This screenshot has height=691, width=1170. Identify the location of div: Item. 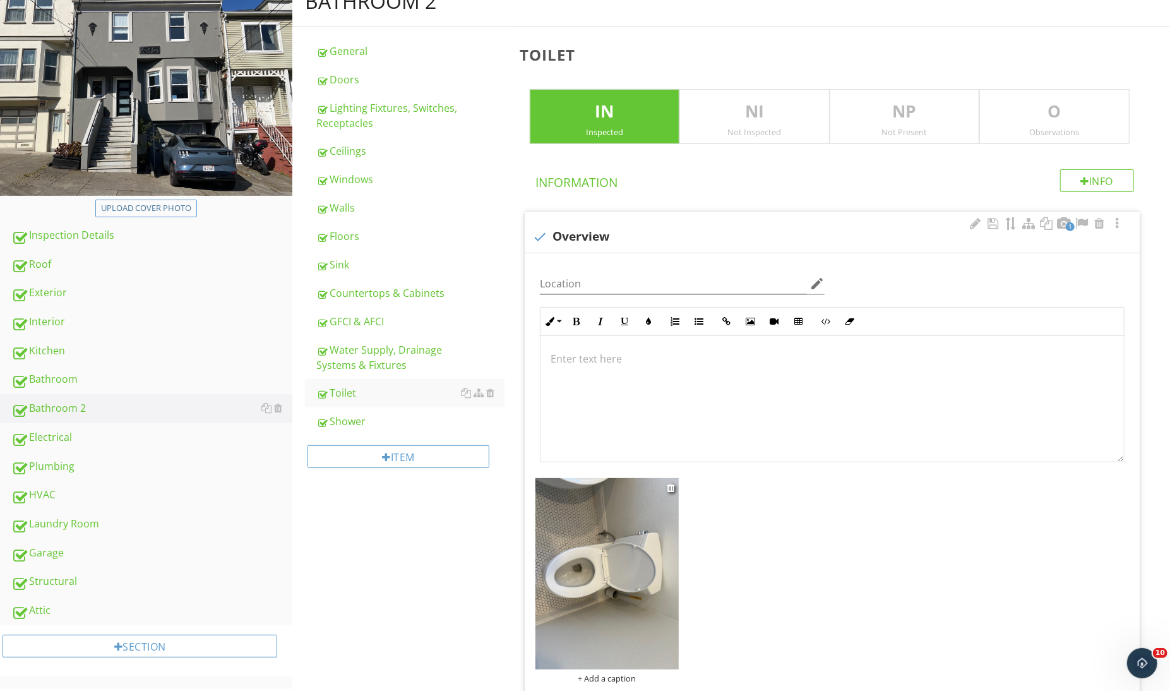
(398, 457).